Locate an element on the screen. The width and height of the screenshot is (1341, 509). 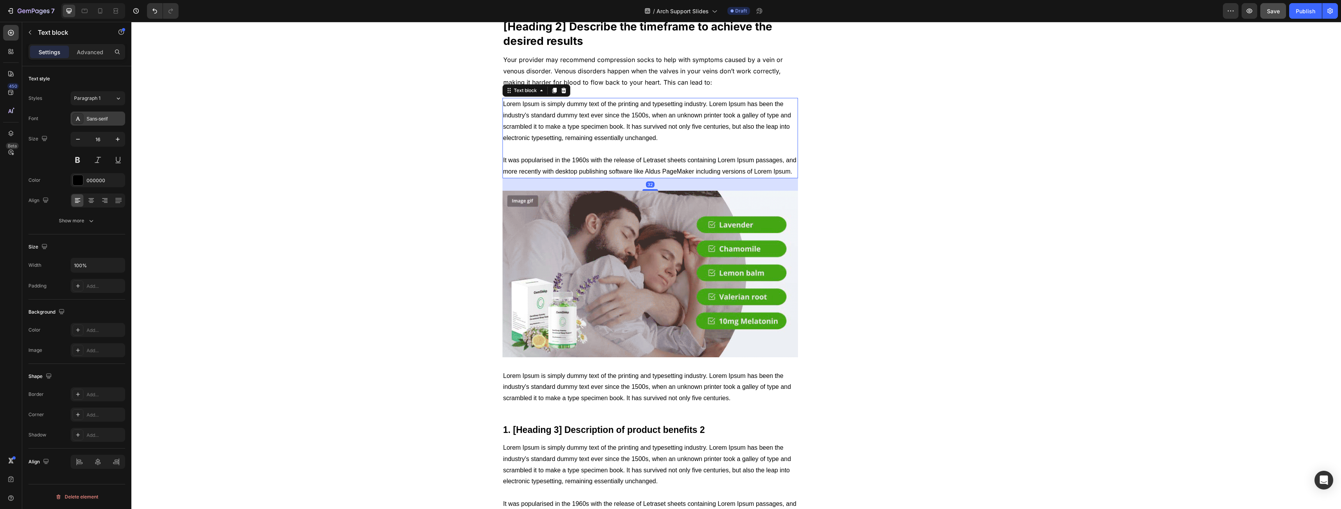
p: Your provider may recommend compression socks to help with symptoms caused by a vein or venous di... is located at coordinates (519, 49).